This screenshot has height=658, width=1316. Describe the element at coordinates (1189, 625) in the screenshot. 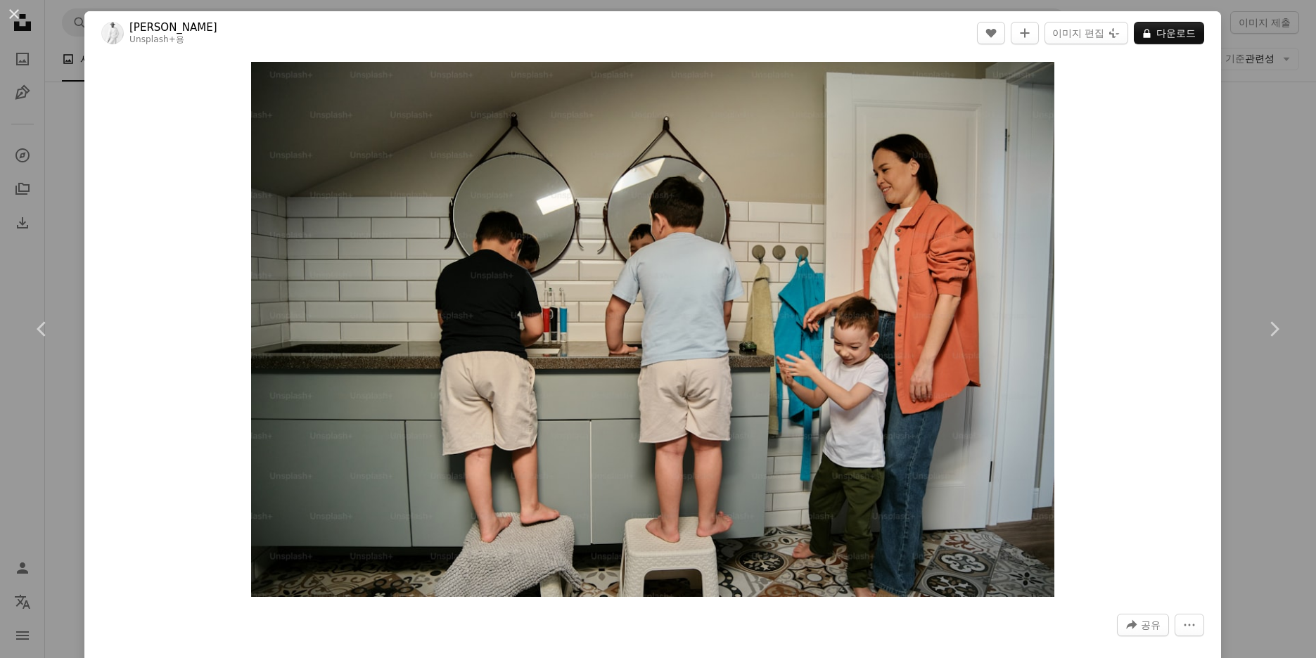

I see `button: 더 많은 작업` at that location.